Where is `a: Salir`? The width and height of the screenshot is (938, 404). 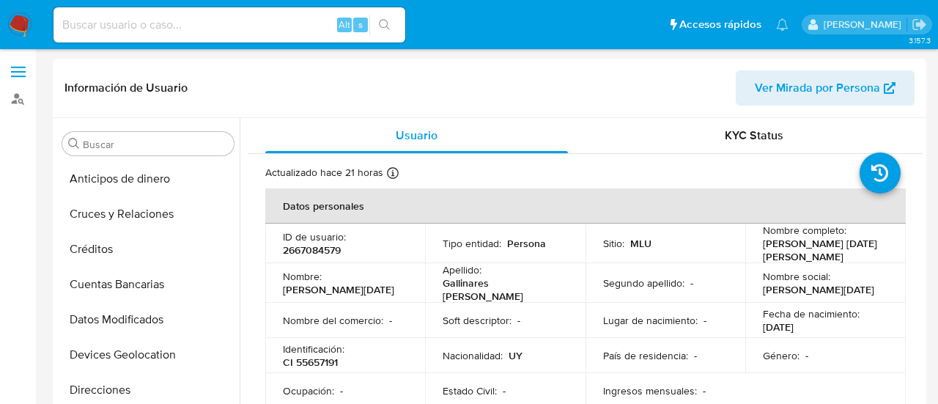
a: Salir is located at coordinates (919, 24).